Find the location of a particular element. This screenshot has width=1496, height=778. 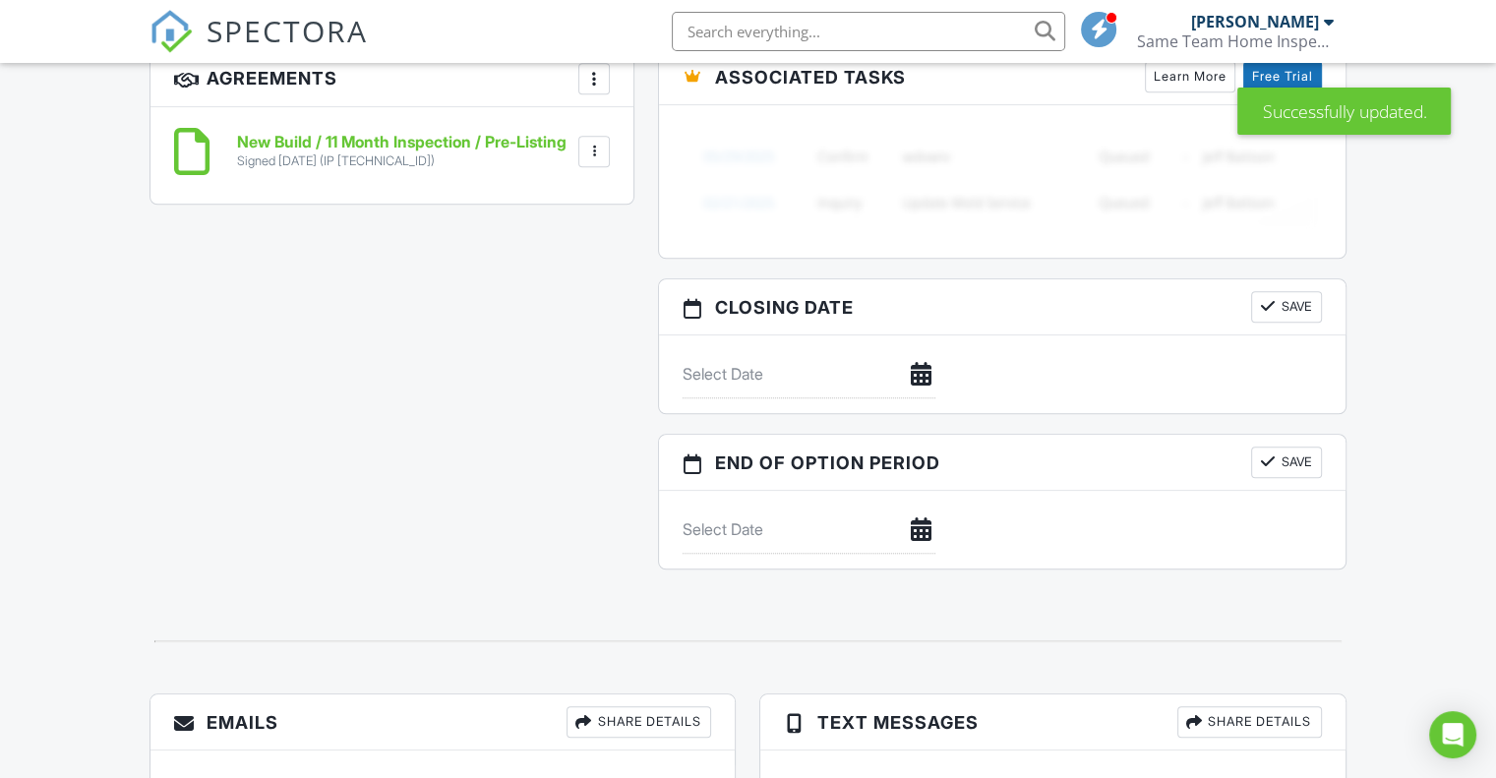

h3: Text Messages is located at coordinates (1052, 722).